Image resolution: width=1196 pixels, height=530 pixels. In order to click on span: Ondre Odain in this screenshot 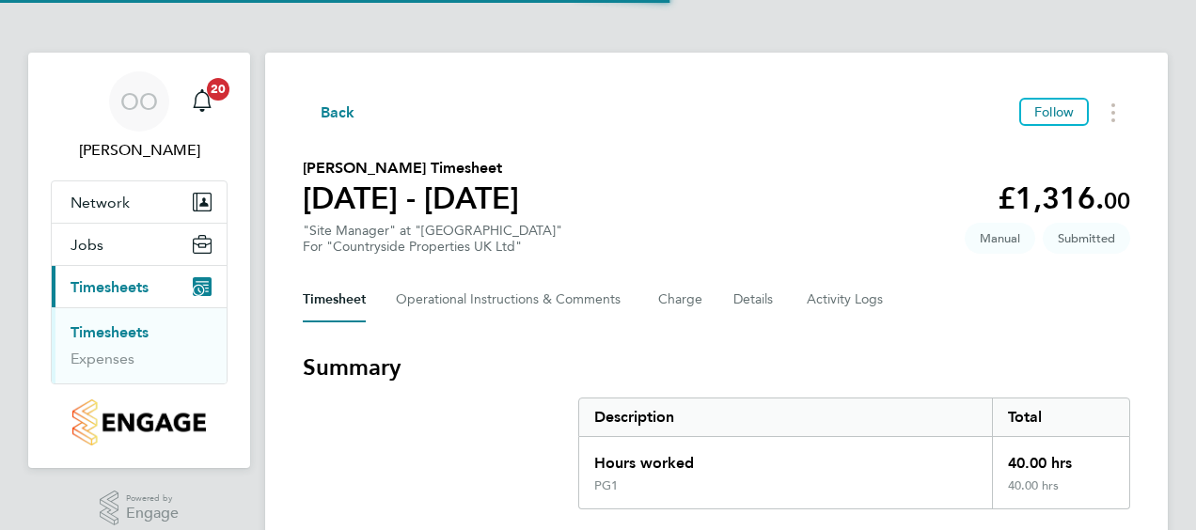, I will do `click(139, 150)`.